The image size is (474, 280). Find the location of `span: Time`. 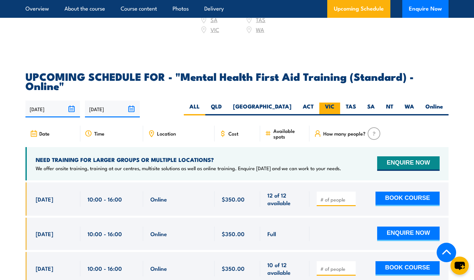

span: Time is located at coordinates (99, 133).